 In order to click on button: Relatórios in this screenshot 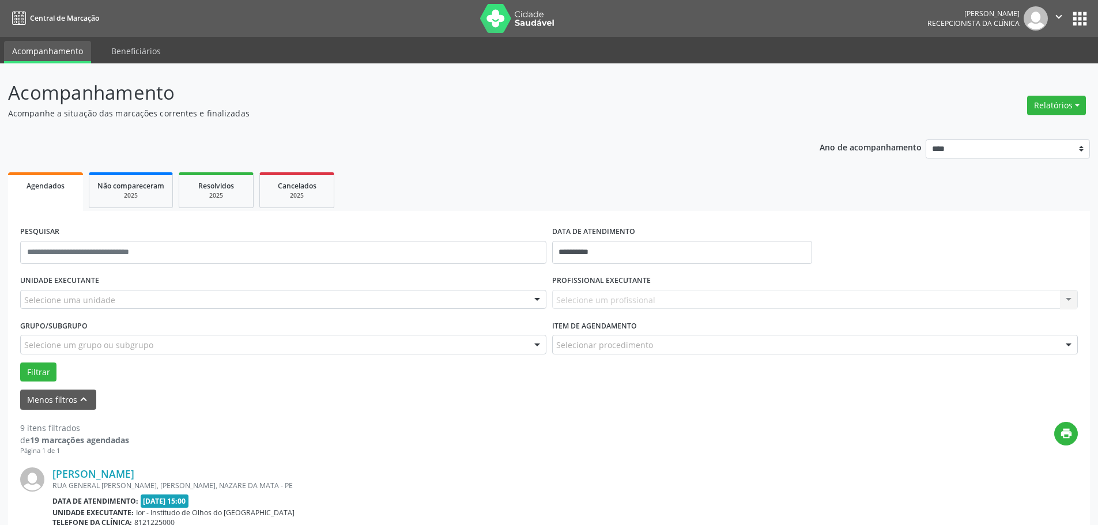, I will do `click(1056, 105)`.